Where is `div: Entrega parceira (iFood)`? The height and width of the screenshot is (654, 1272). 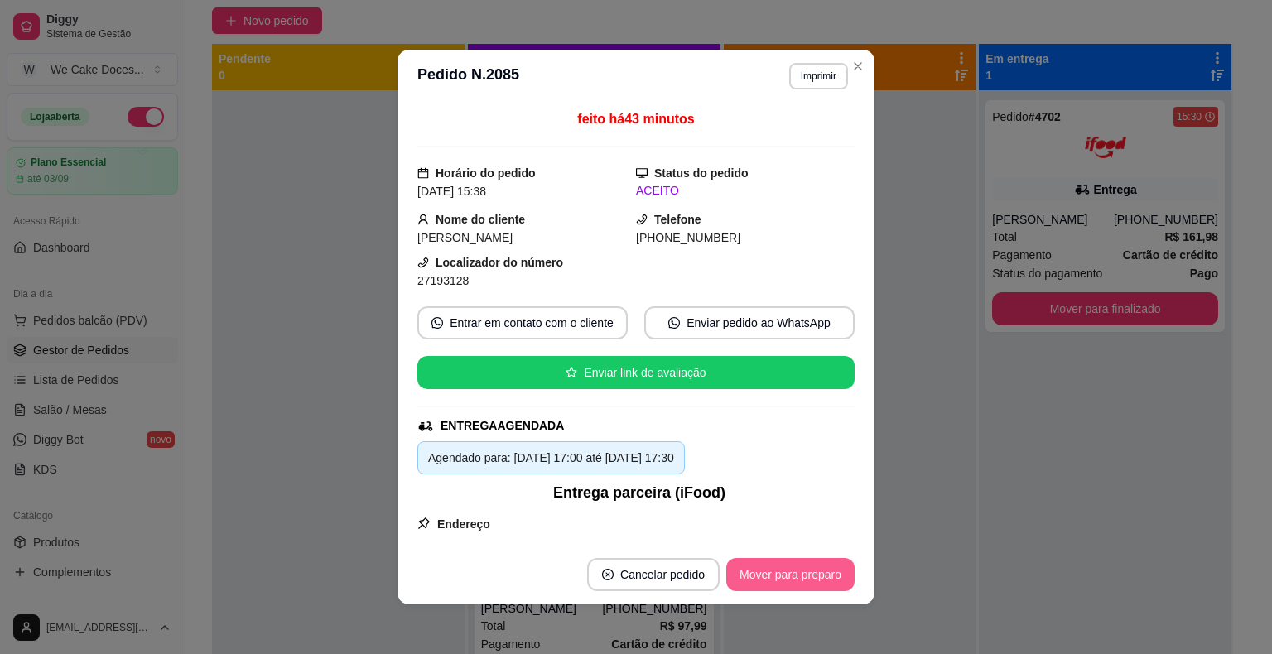 div: Entrega parceira (iFood) is located at coordinates (640, 493).